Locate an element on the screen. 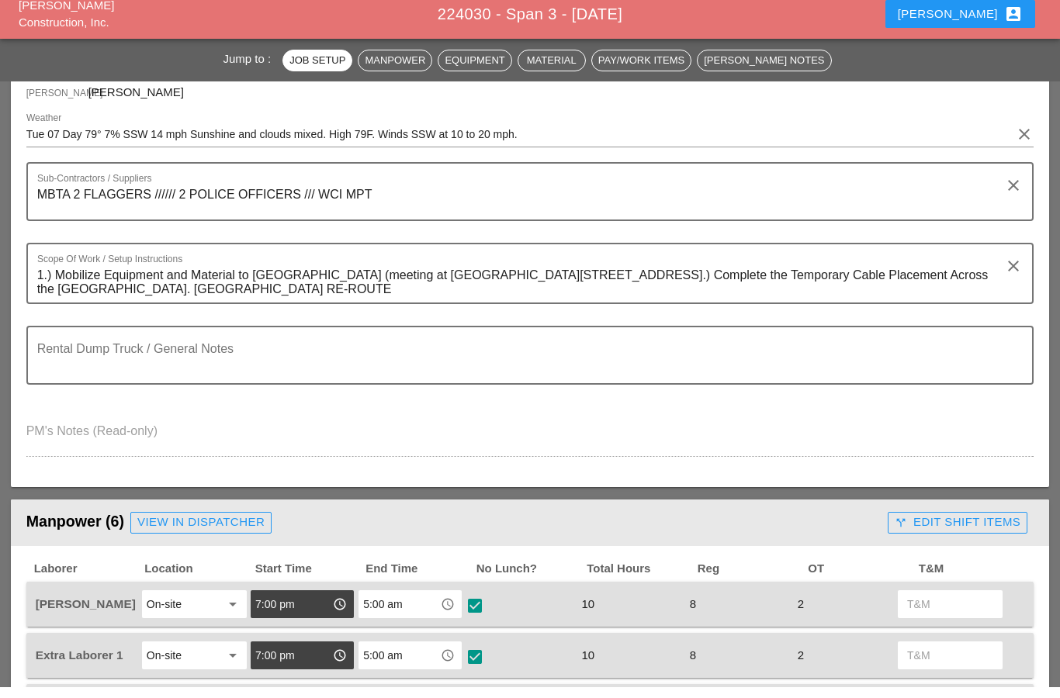  button: Job Setup is located at coordinates (317, 71).